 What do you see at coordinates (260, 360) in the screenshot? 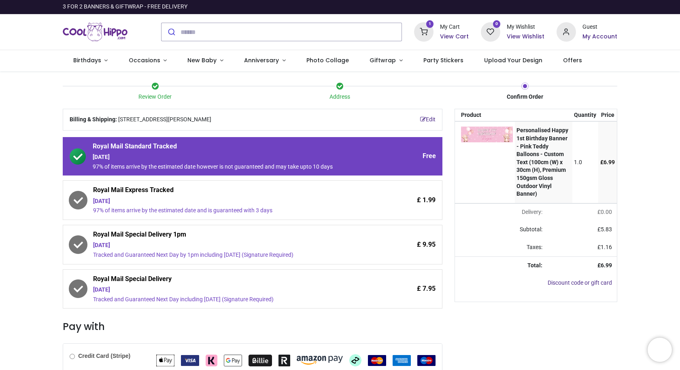
I see `img: Billie` at bounding box center [260, 360].